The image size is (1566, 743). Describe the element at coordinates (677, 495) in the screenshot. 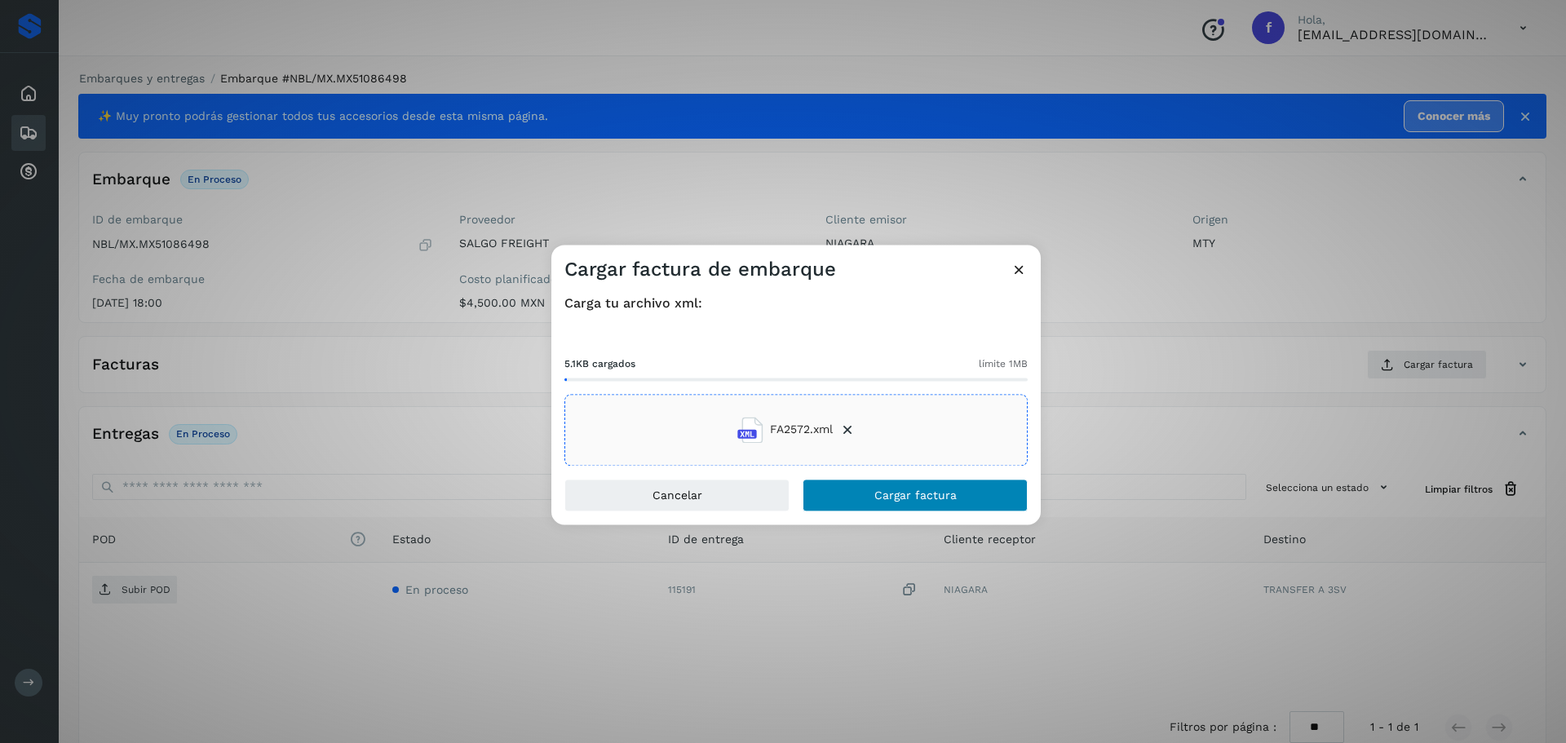

I see `button: Cancelar` at that location.